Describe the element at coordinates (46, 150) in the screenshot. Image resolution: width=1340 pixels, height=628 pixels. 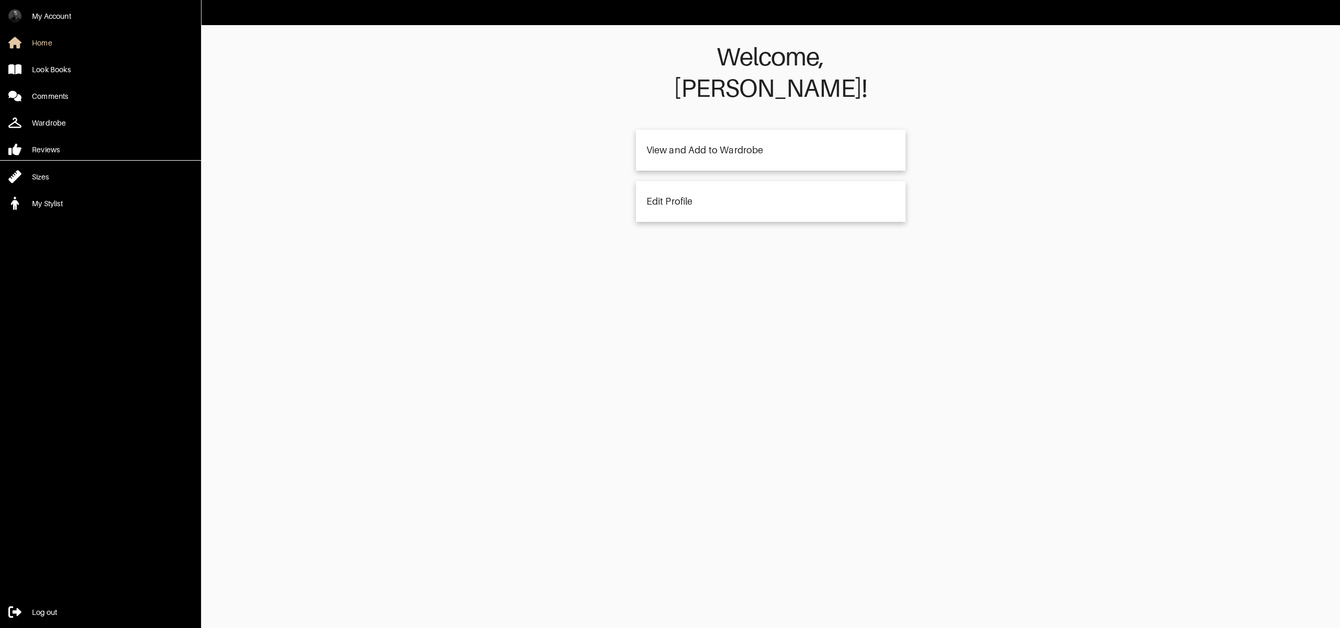
I see `div: Reviews` at that location.